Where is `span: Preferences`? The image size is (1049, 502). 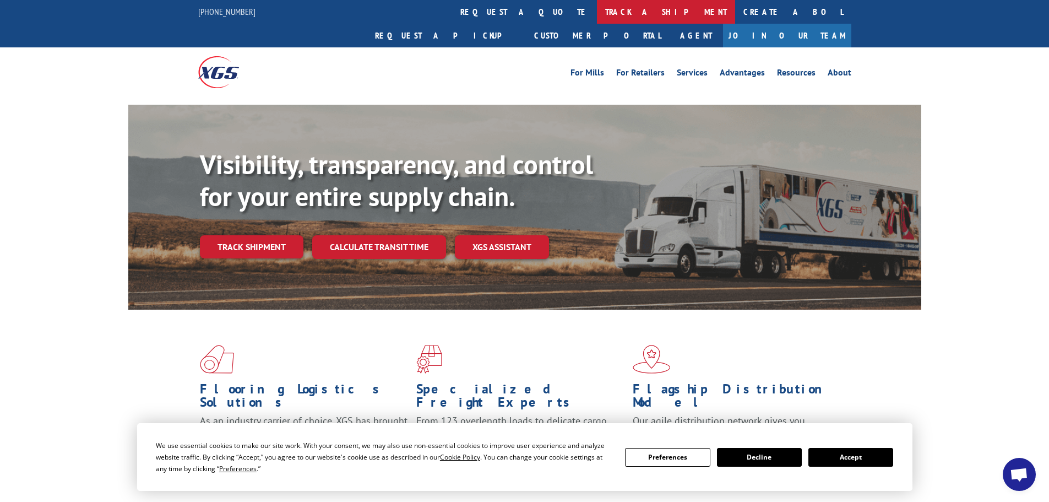
span: Preferences is located at coordinates (238, 468).